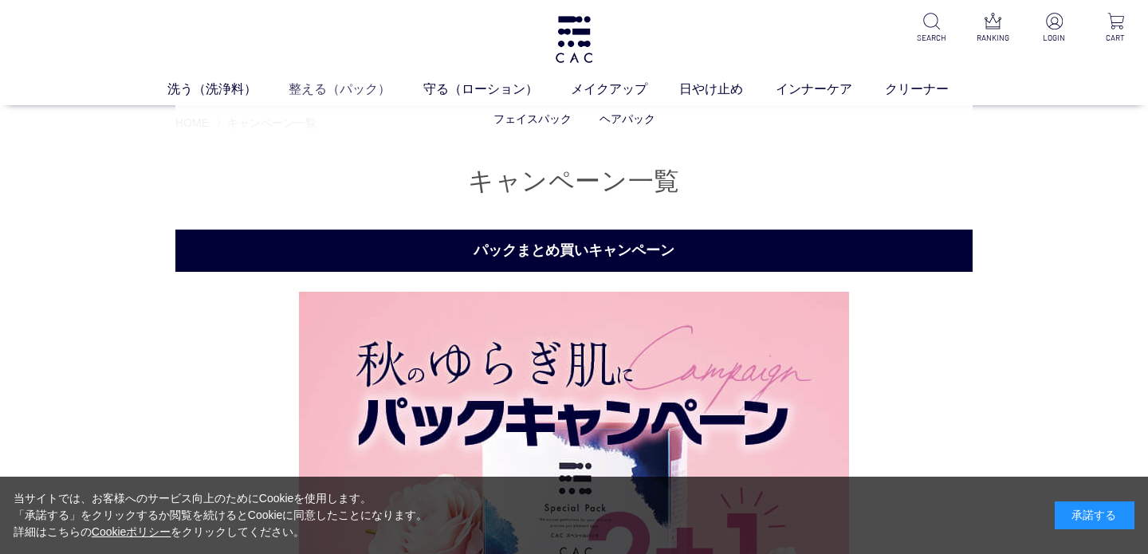  Describe the element at coordinates (1054, 37) in the screenshot. I see `p: LOGIN` at that location.